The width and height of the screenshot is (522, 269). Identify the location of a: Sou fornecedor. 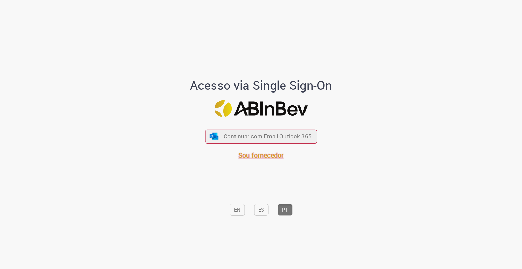
(261, 155).